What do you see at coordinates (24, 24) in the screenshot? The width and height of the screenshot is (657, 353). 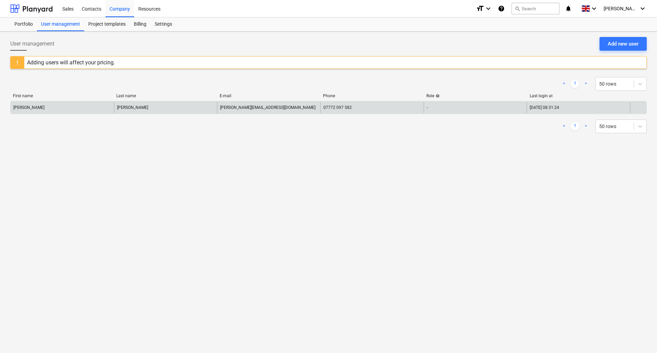 I see `a: Portfolio` at bounding box center [24, 24].